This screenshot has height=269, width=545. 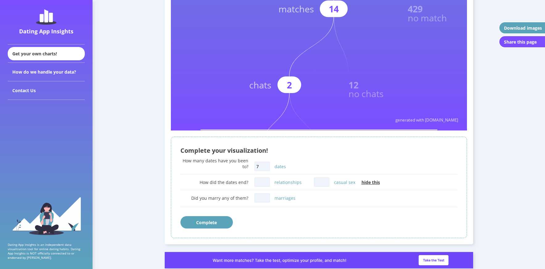 What do you see at coordinates (290, 85) in the screenshot?
I see `text: 2` at bounding box center [290, 85].